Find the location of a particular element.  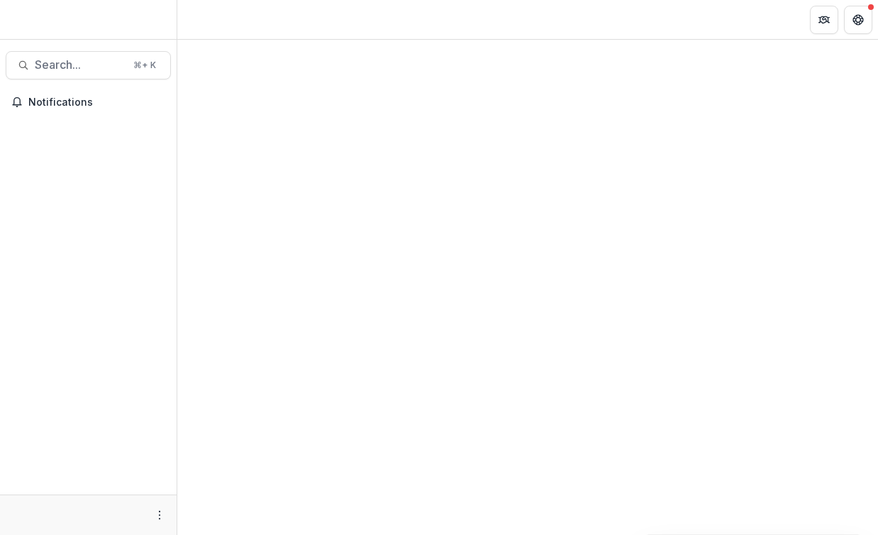

span: Search... is located at coordinates (79, 65).